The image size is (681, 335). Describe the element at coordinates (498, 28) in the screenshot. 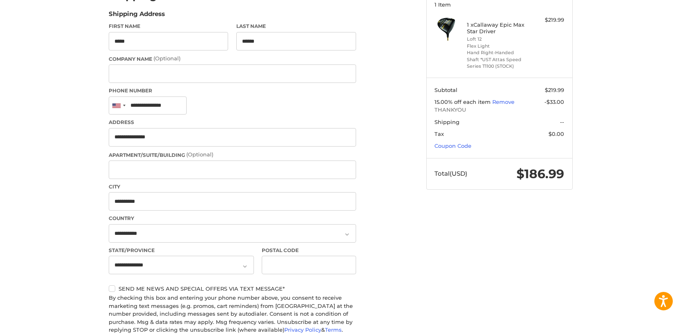

I see `h4: 1 x Callaway Epic Max Star Driver` at that location.